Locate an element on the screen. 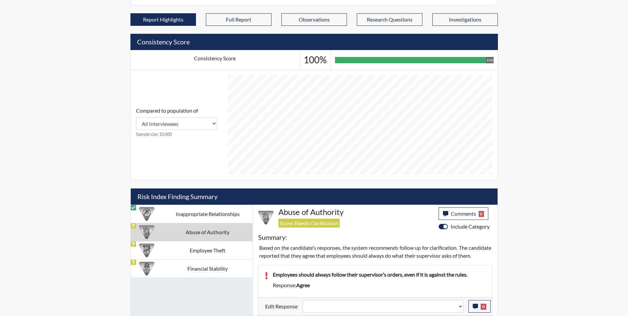  img: CATEGORY%20ICON-07.58b65e52.png is located at coordinates (147, 250).